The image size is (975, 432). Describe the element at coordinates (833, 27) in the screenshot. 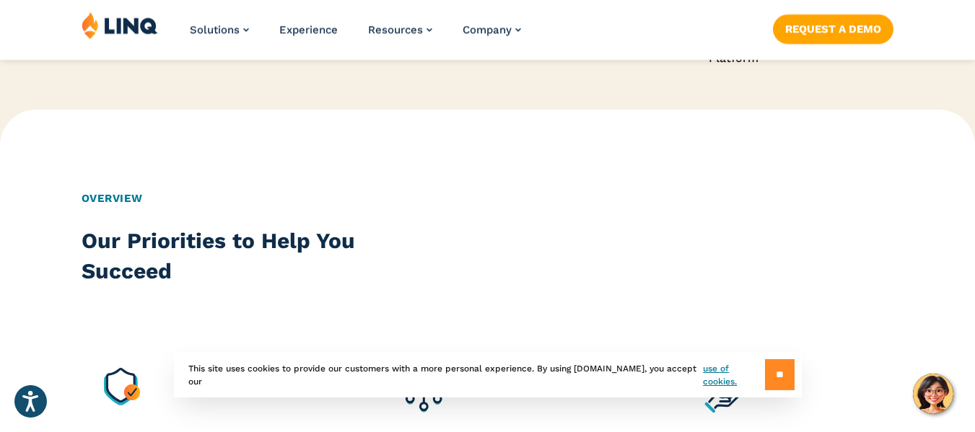

I see `nav: Button Navigation` at that location.